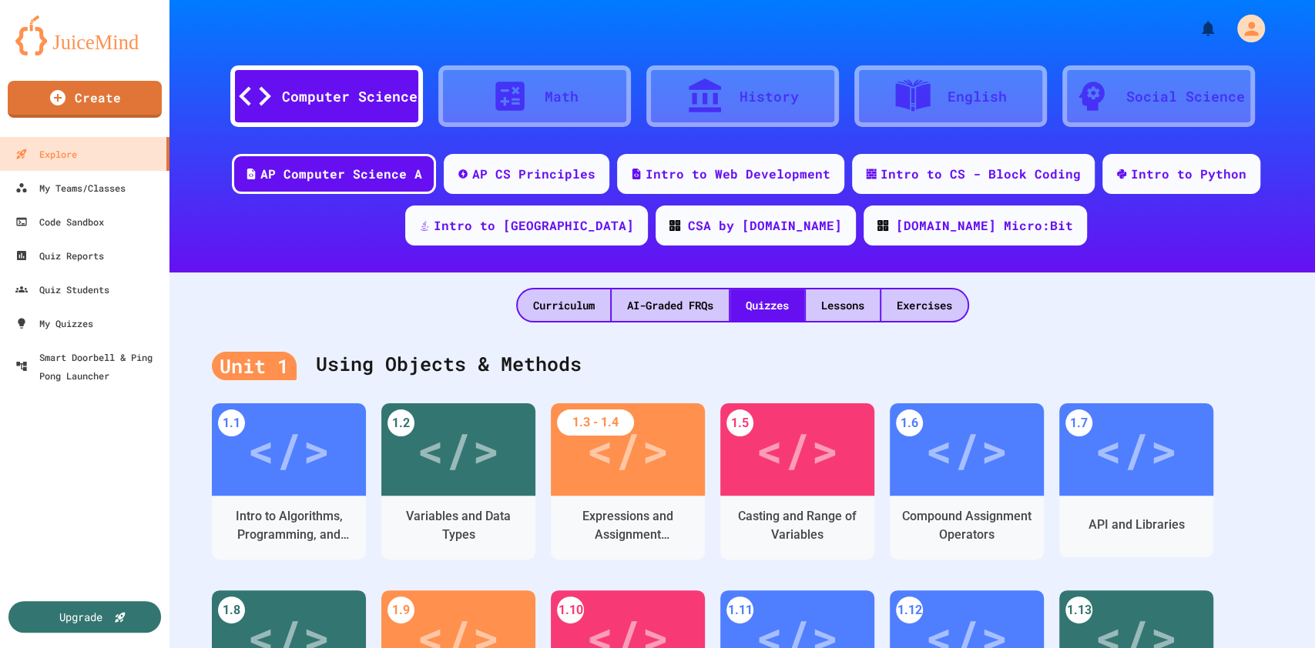  I want to click on div: Explore, so click(46, 154).